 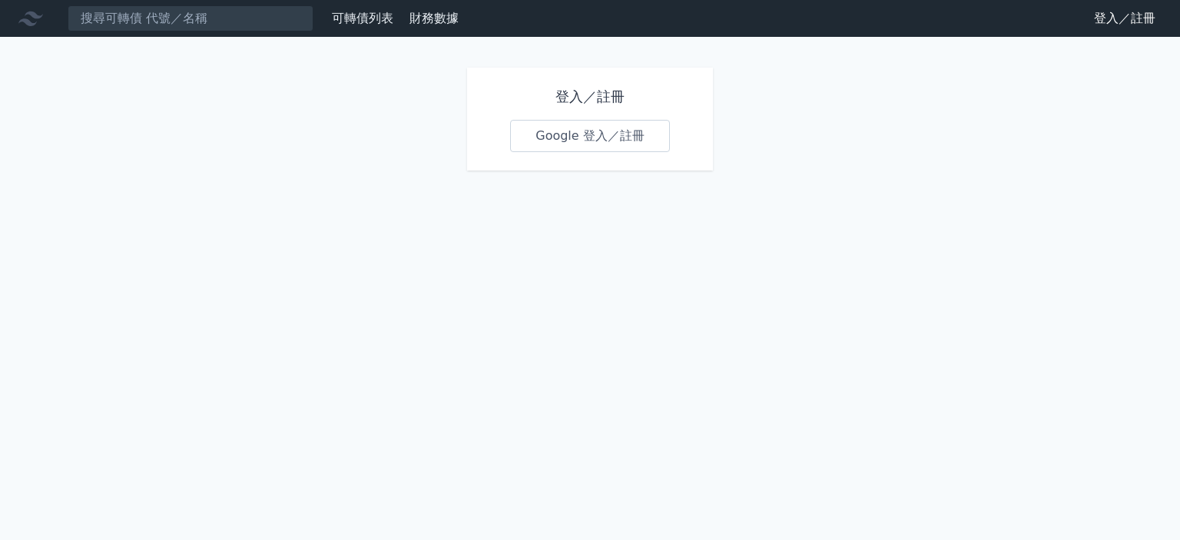 What do you see at coordinates (434, 18) in the screenshot?
I see `a: 財務數據` at bounding box center [434, 18].